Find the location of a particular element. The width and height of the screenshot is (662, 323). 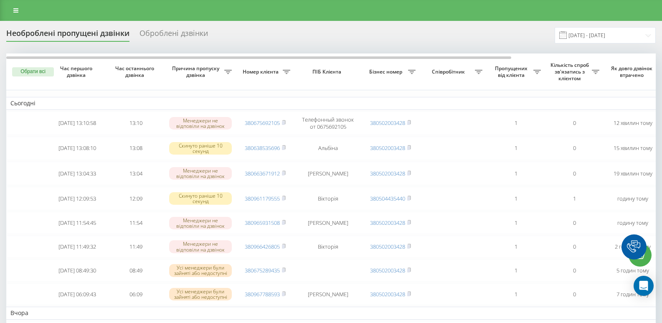

td: 19 хвилин тому is located at coordinates (633, 173).